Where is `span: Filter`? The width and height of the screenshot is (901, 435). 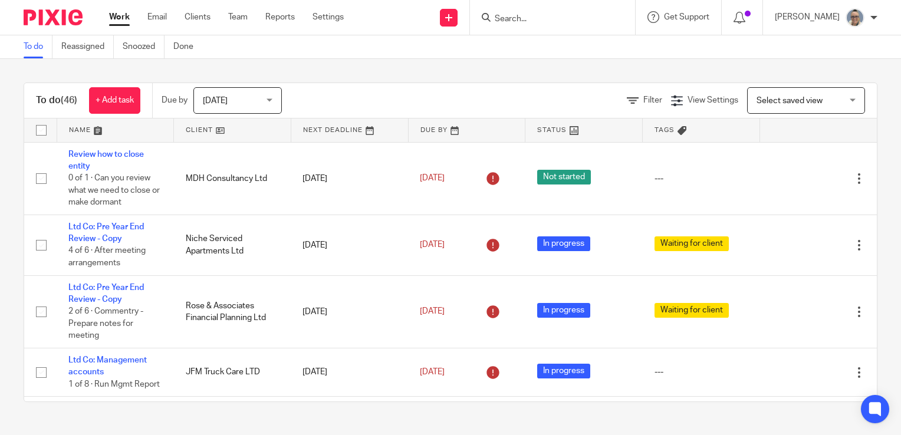 span: Filter is located at coordinates (653, 100).